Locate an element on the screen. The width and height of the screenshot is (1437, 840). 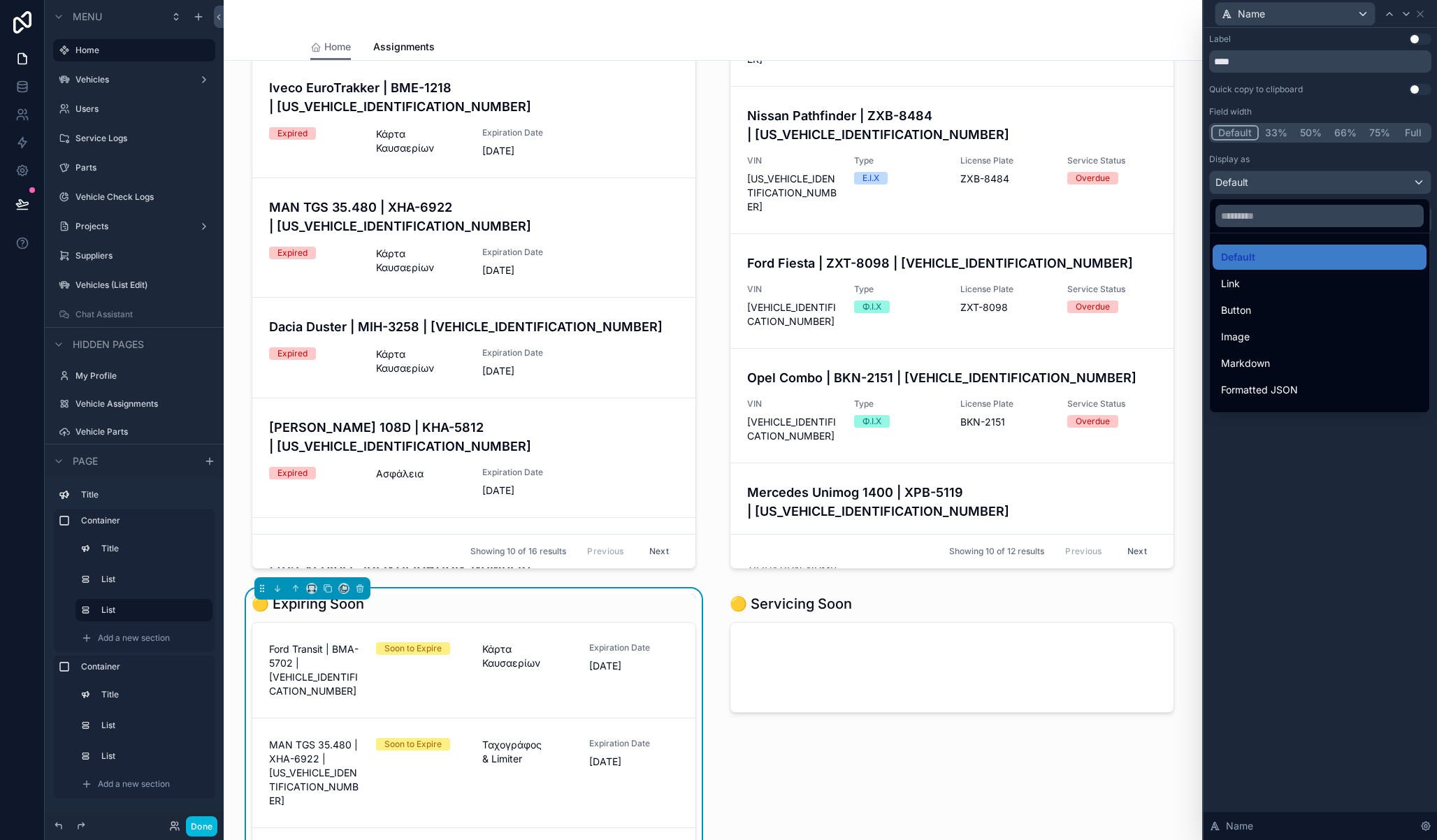
label: Home is located at coordinates (141, 50).